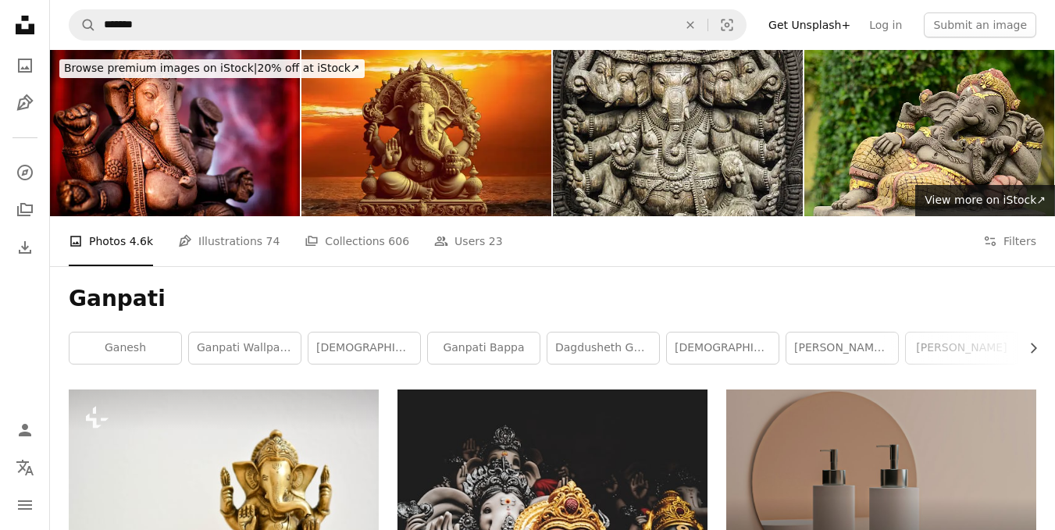  What do you see at coordinates (690, 25) in the screenshot?
I see `button: Clear` at bounding box center [690, 25].